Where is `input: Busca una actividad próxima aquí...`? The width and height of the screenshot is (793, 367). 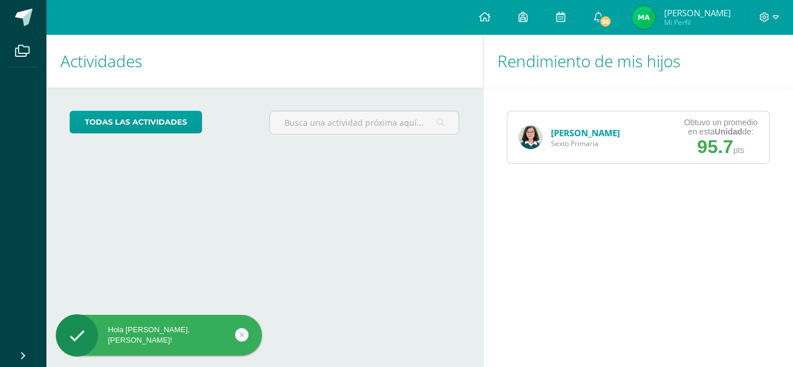
input: Busca una actividad próxima aquí... is located at coordinates (365, 122).